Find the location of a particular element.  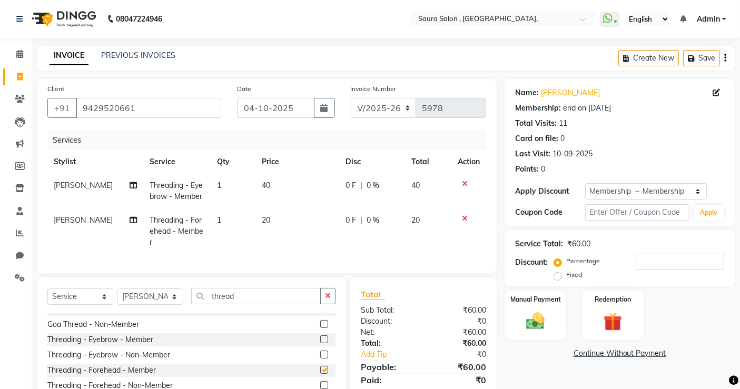

div: Sub Total: is located at coordinates (388, 310).